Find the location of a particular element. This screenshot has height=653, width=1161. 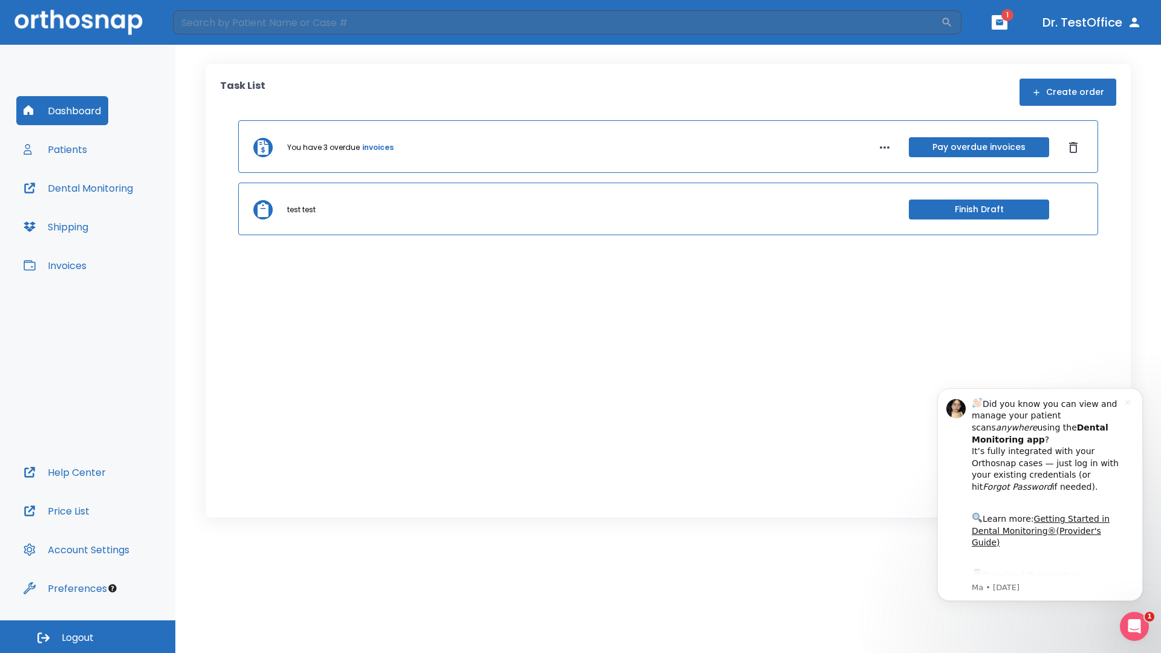

a: App Store is located at coordinates (106, 211).